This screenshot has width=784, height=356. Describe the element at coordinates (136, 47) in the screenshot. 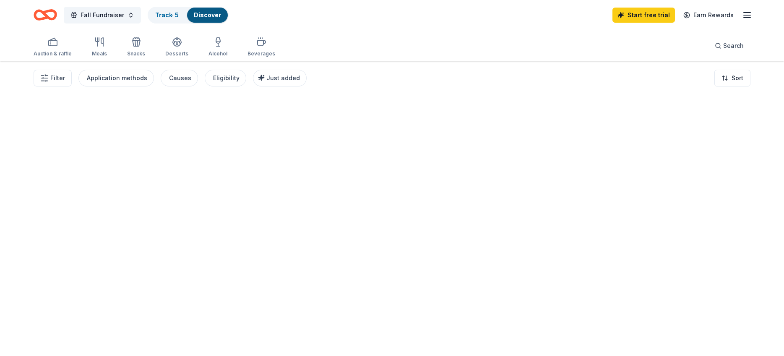

I see `button: Snacks` at that location.